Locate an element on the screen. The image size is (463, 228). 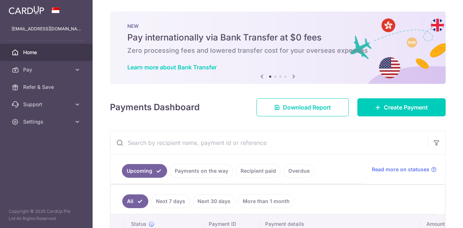
span: Status is located at coordinates (138, 224).